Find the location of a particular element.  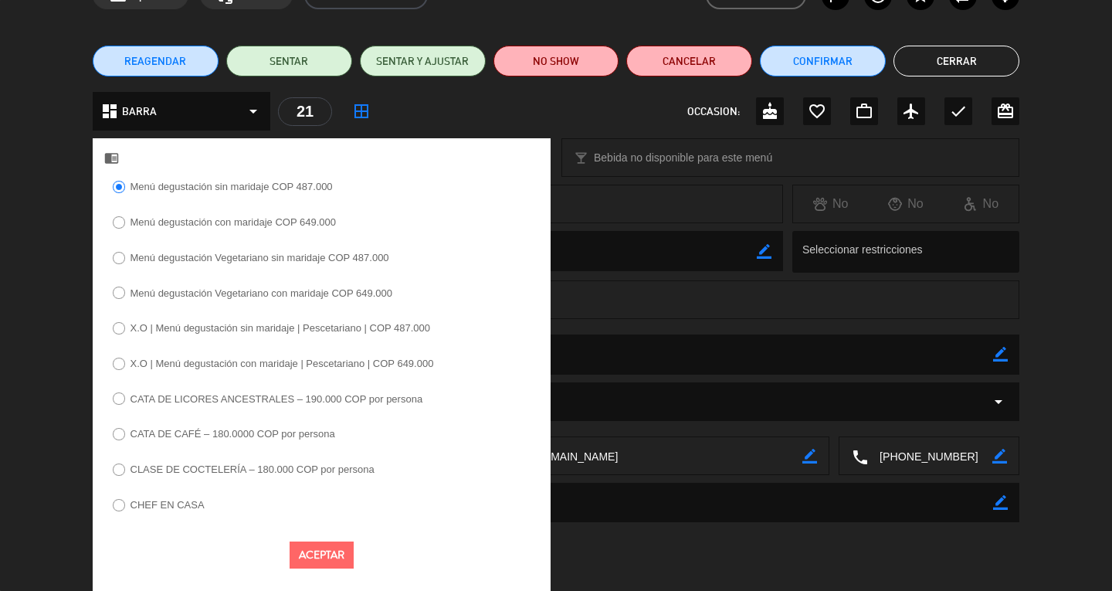

i: dashboard is located at coordinates (110, 111).